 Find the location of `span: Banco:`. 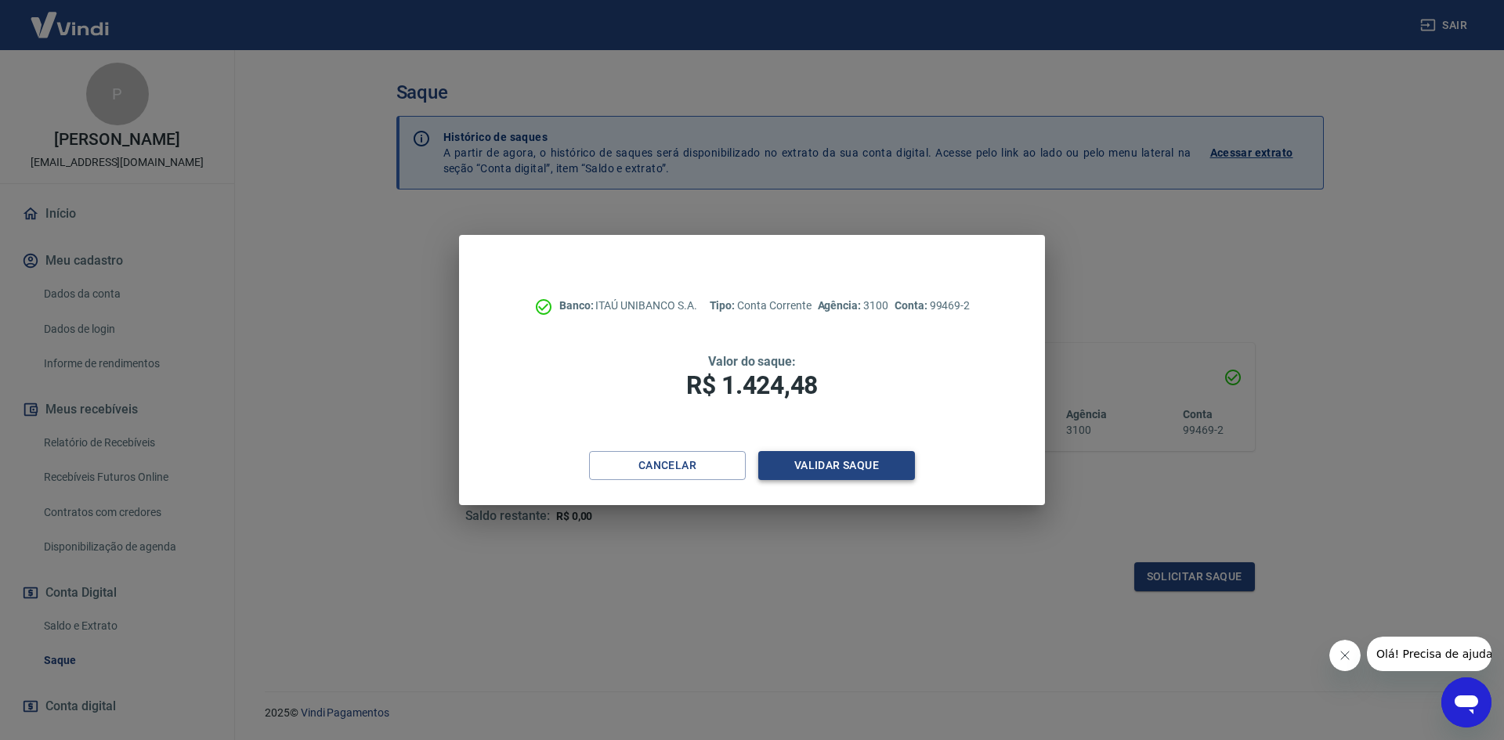

span: Banco: is located at coordinates (577, 306).